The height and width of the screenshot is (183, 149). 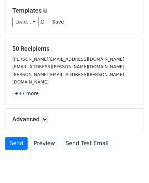 I want to click on a: Send Test Email, so click(x=87, y=144).